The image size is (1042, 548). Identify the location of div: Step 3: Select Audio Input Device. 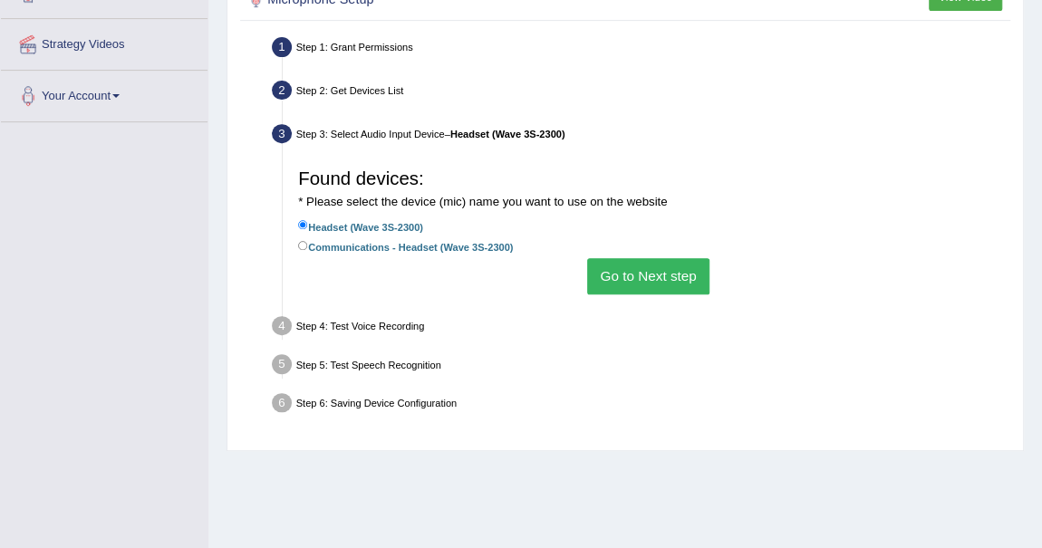
(640, 136).